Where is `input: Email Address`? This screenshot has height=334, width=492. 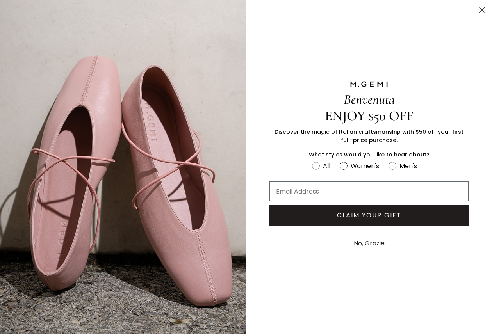
input: Email Address is located at coordinates (369, 191).